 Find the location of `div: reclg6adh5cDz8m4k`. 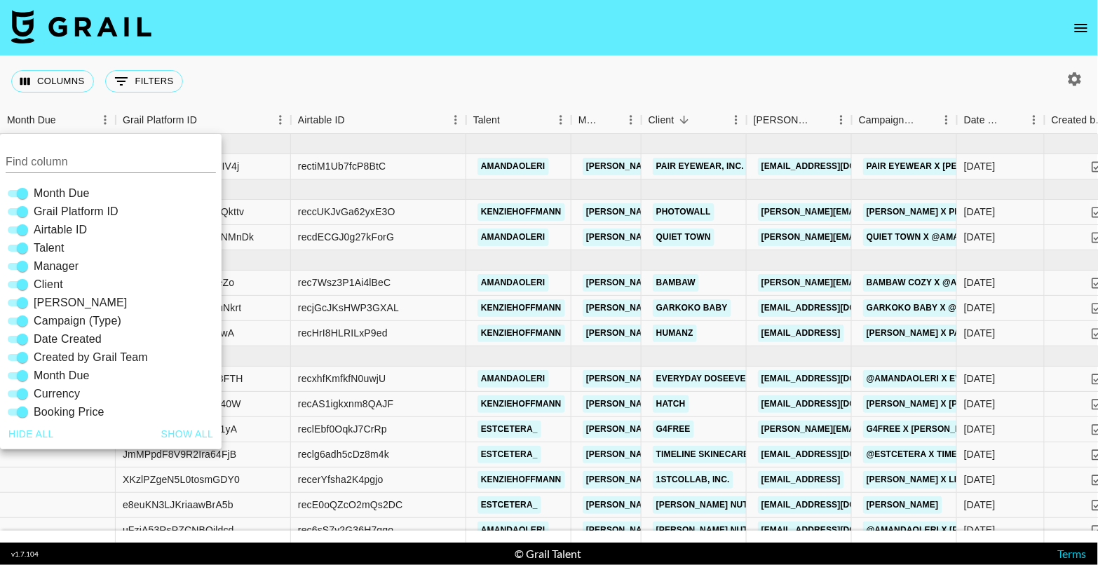

div: reclg6adh5cDz8m4k is located at coordinates (343, 454).